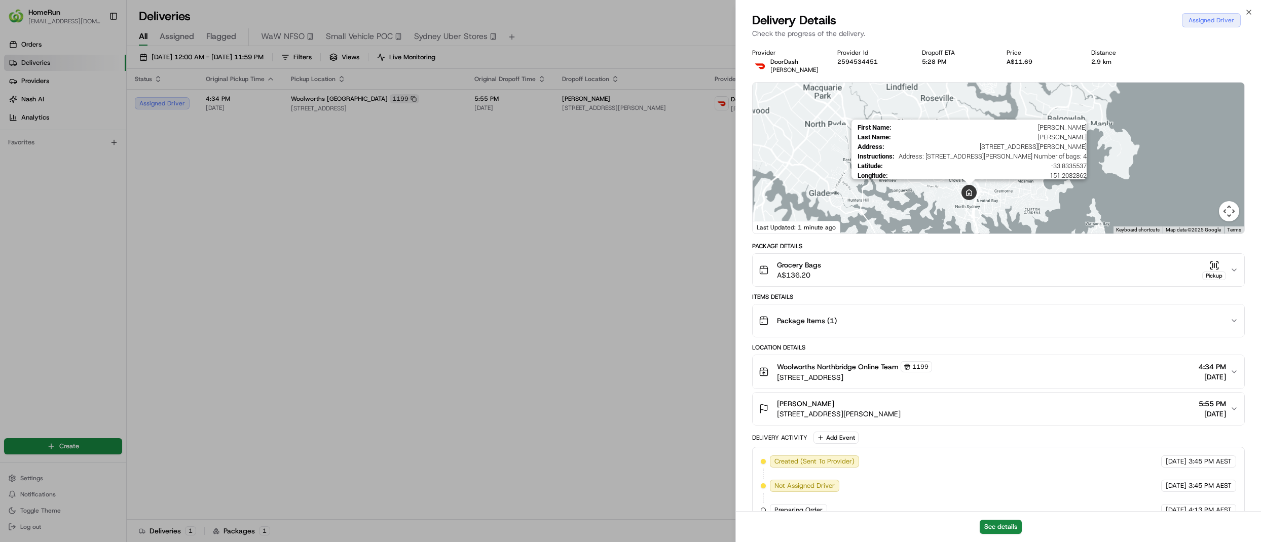 Image resolution: width=1261 pixels, height=542 pixels. What do you see at coordinates (1213, 367) in the screenshot?
I see `span: 4:34 PM` at bounding box center [1213, 367].